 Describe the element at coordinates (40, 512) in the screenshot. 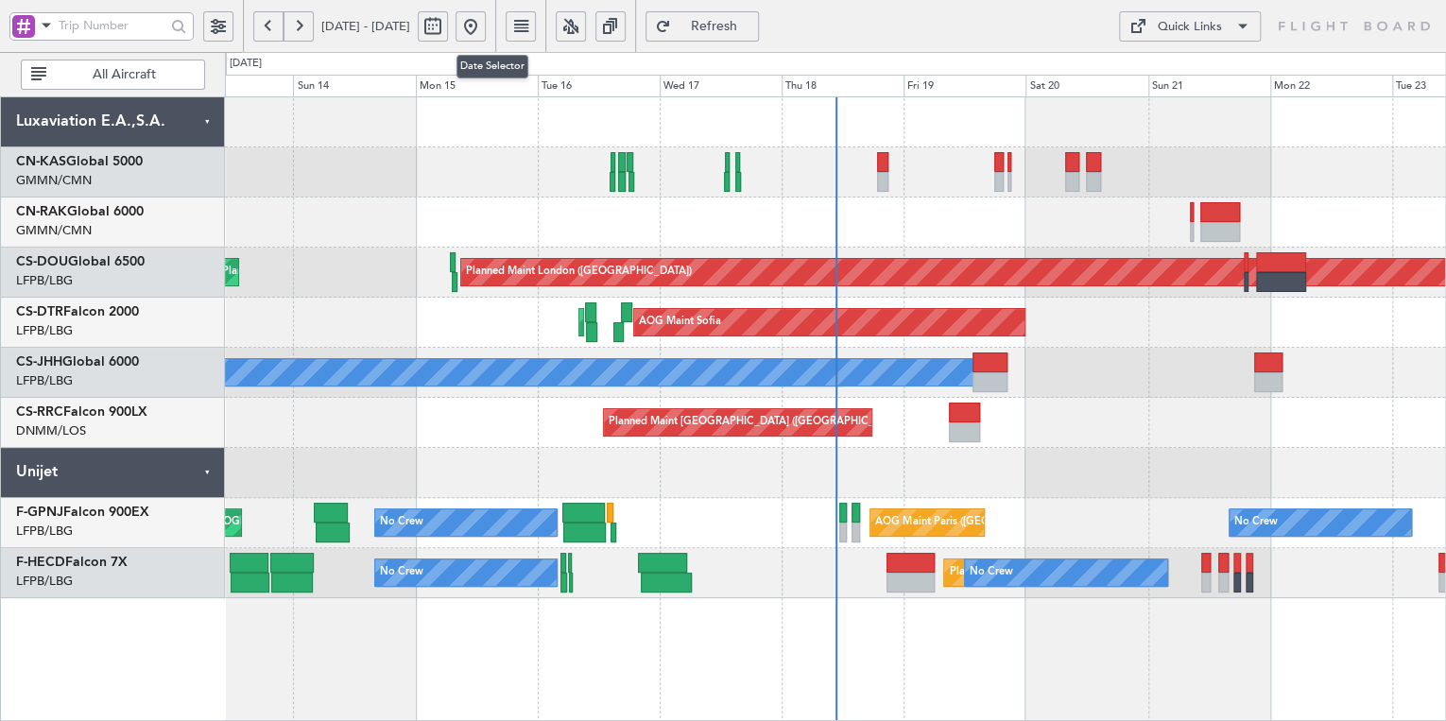

I see `span: F-GPNJ` at that location.